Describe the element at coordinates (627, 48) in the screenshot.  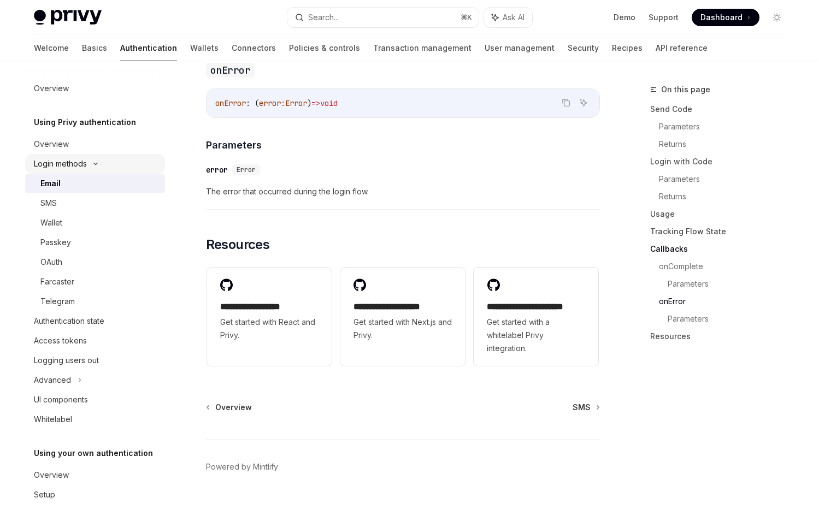
I see `a: Recipes` at that location.